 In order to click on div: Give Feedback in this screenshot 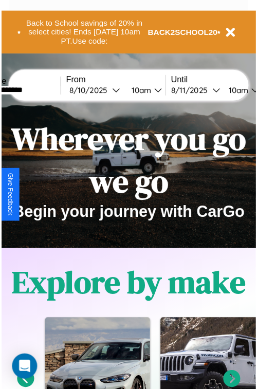, I will do `click(9, 190)`.